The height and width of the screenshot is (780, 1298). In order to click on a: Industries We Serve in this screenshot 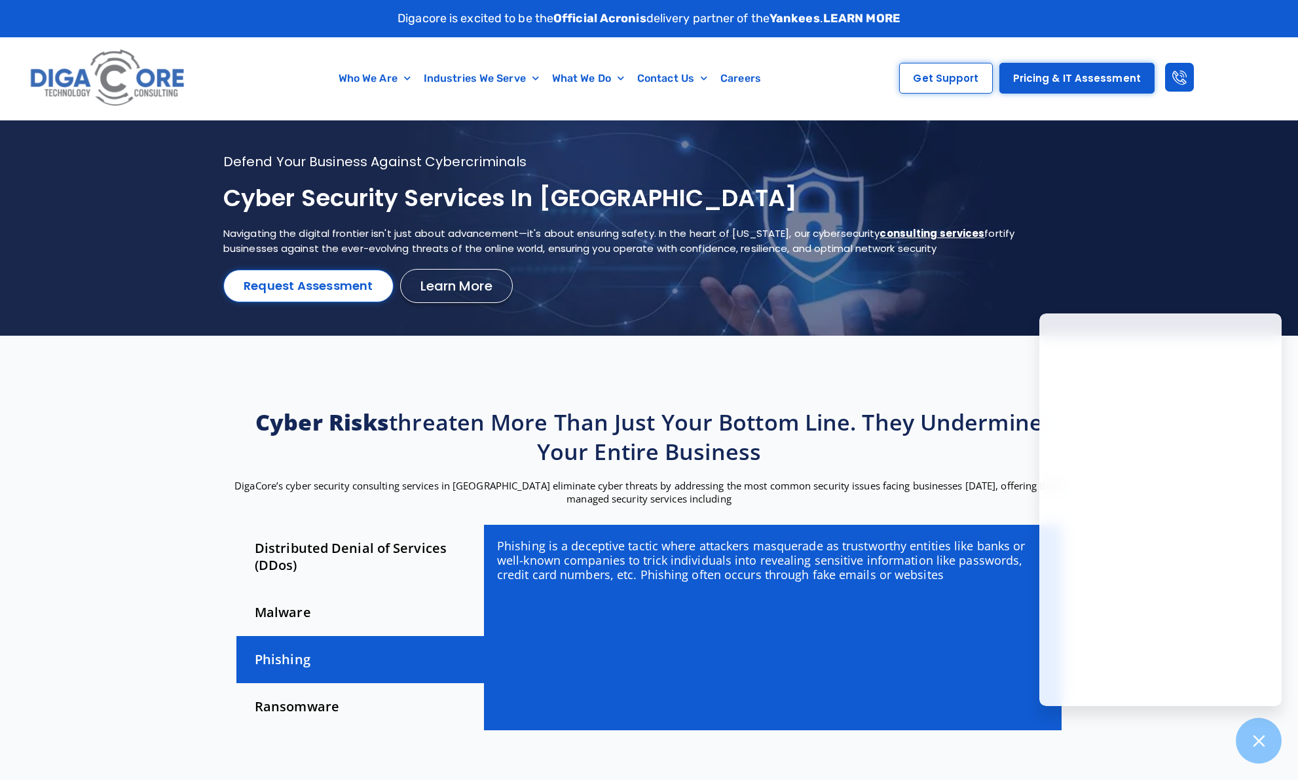, I will do `click(481, 79)`.